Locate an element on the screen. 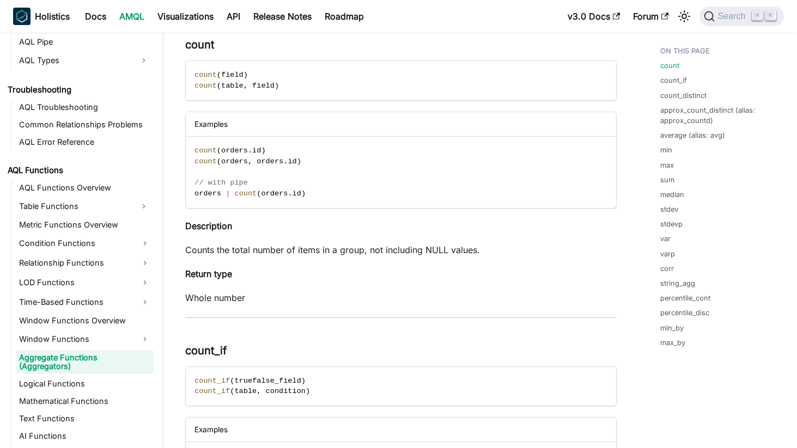 This screenshot has width=797, height=448. a: Troubleshooting is located at coordinates (79, 90).